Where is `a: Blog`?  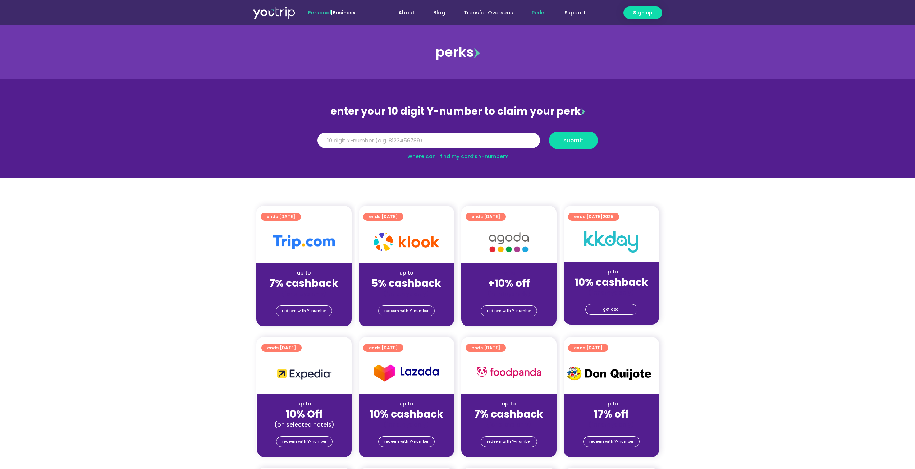 a: Blog is located at coordinates (439, 13).